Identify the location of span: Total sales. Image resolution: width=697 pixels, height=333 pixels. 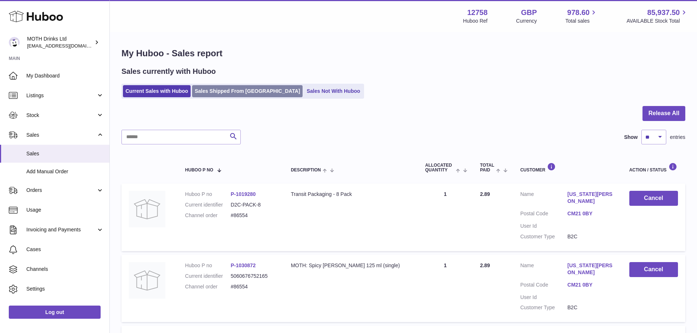
(582, 21).